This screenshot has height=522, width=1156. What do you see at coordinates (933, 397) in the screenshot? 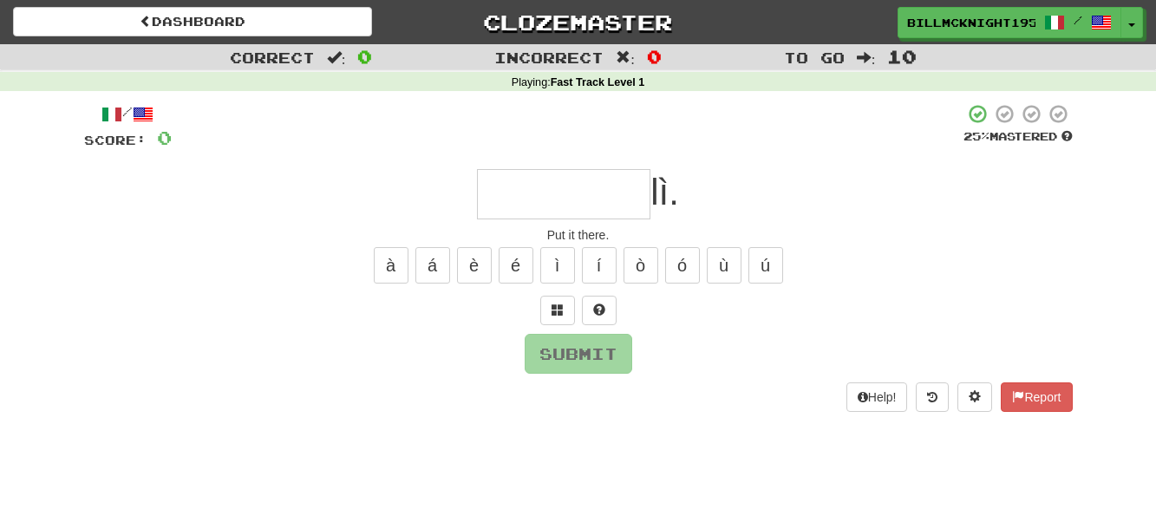
I see `button: Round history (alt+y)` at bounding box center [933, 397].